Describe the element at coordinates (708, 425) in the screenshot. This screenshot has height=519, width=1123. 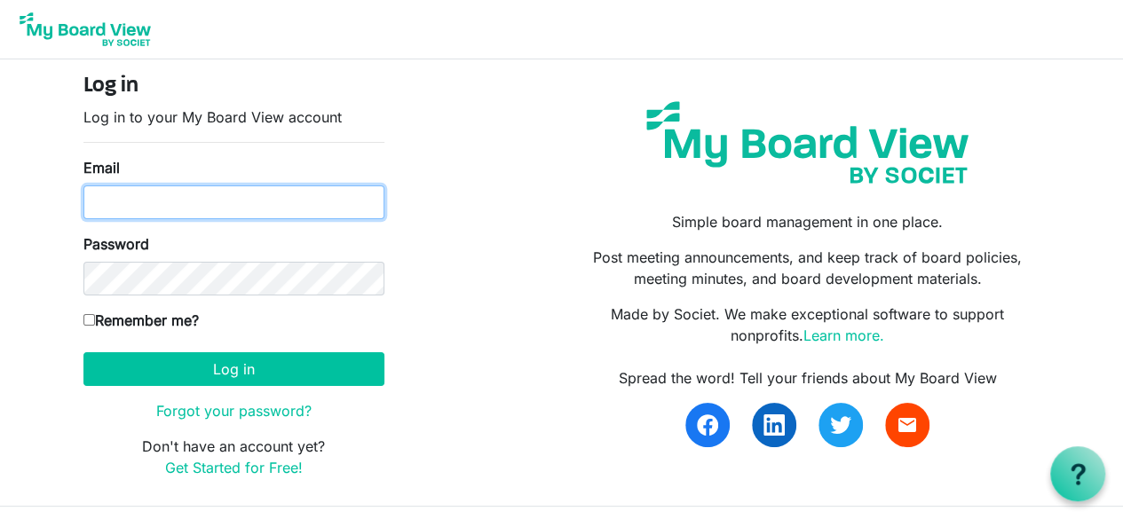
I see `img: facebook.svg` at that location.